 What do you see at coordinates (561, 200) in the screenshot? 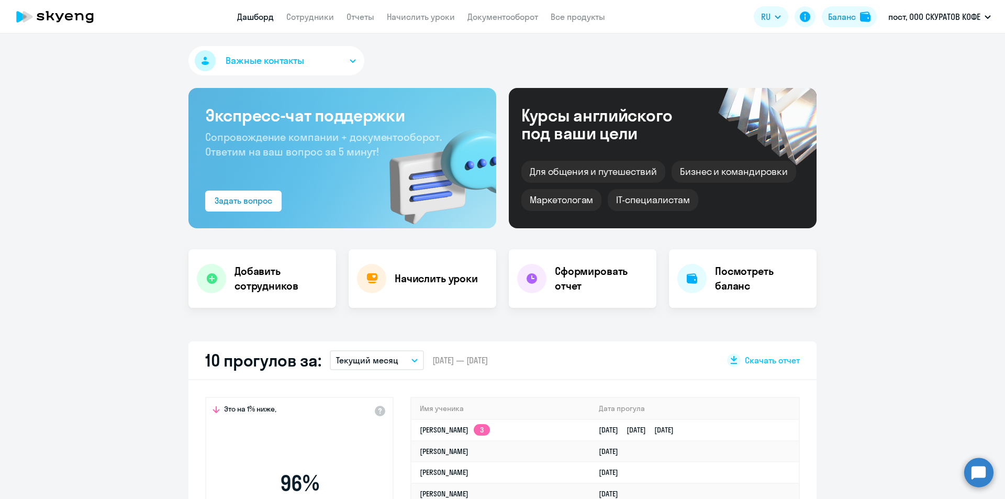
I see `div: Маркетологам` at bounding box center [561, 200].